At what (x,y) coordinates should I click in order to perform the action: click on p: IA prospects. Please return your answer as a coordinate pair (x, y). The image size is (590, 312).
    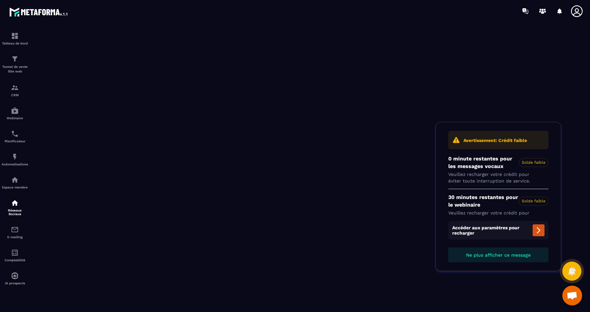
    Looking at the image, I should click on (15, 283).